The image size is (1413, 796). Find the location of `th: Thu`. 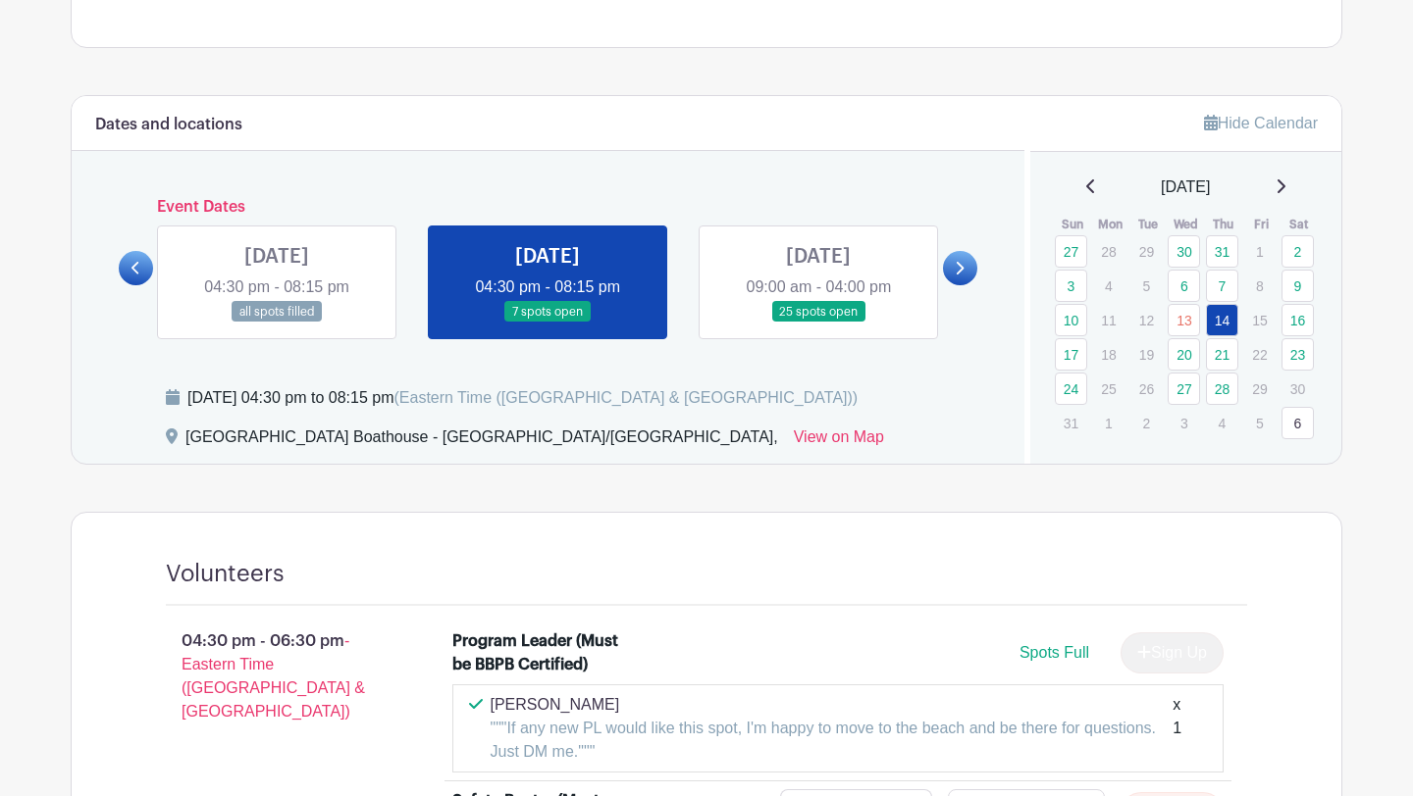

th: Thu is located at coordinates (1223, 225).